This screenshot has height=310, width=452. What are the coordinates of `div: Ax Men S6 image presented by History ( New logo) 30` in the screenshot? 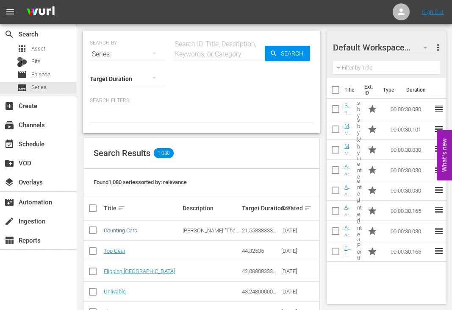 It's located at (347, 215).